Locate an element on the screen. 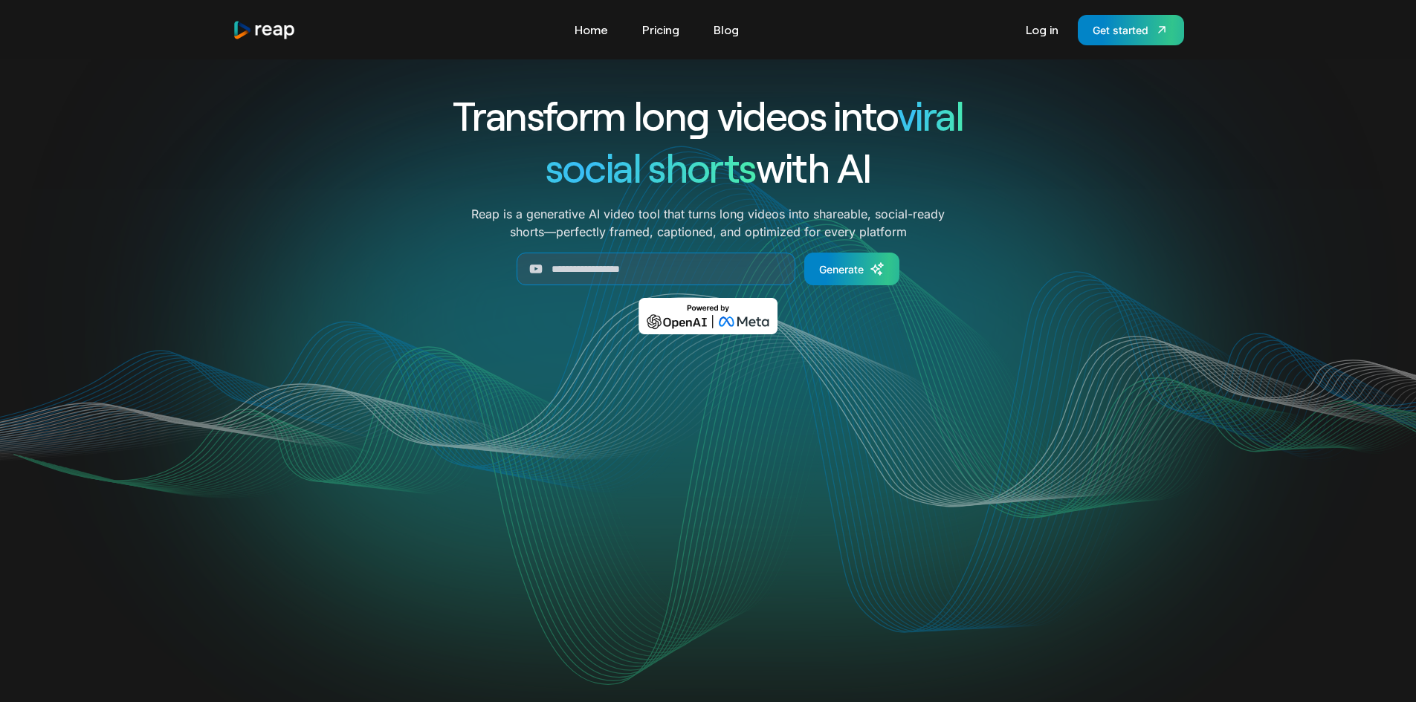  a: home is located at coordinates (265, 30).